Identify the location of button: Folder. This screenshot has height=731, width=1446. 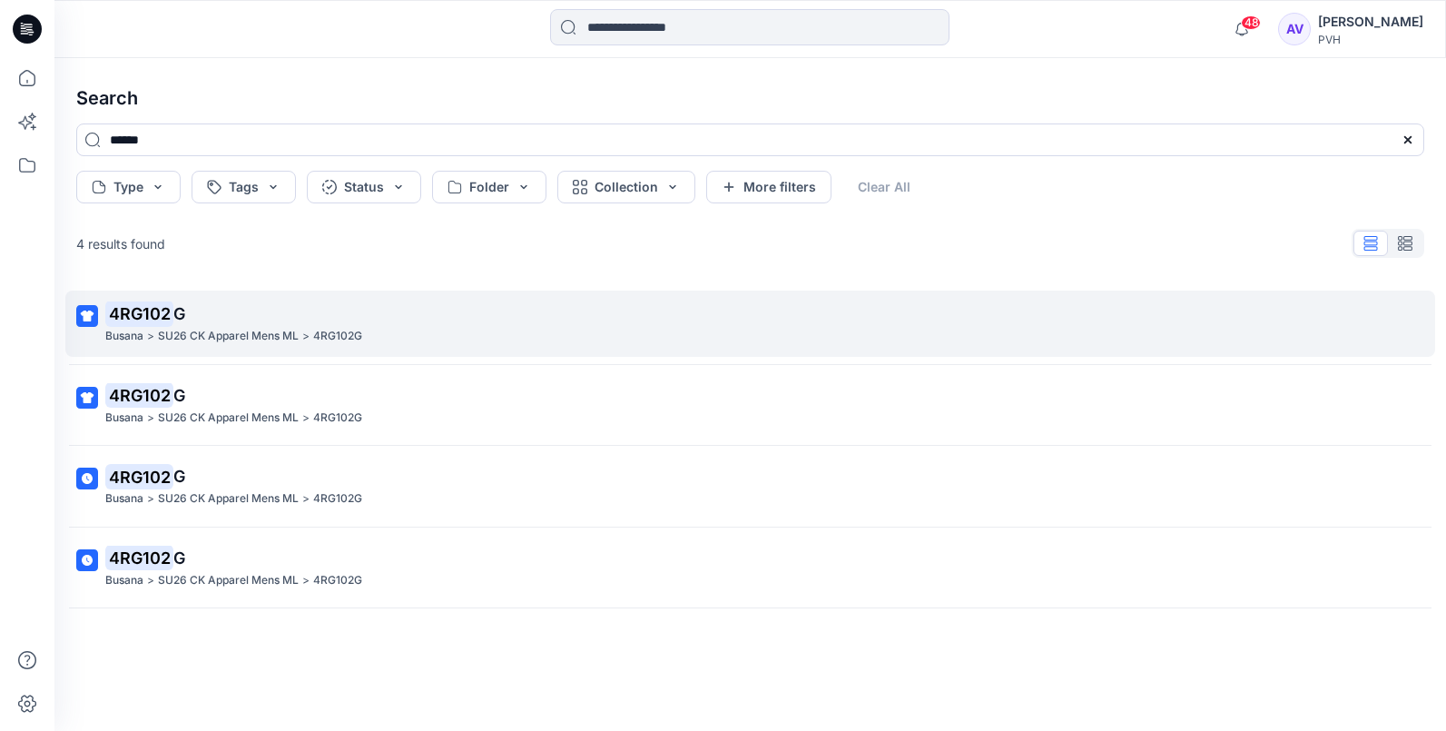
(489, 187).